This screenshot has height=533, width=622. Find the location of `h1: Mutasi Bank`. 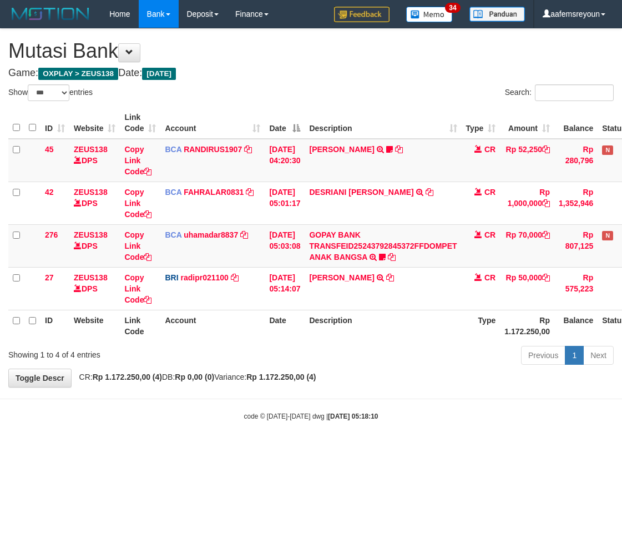

h1: Mutasi Bank is located at coordinates (311, 51).